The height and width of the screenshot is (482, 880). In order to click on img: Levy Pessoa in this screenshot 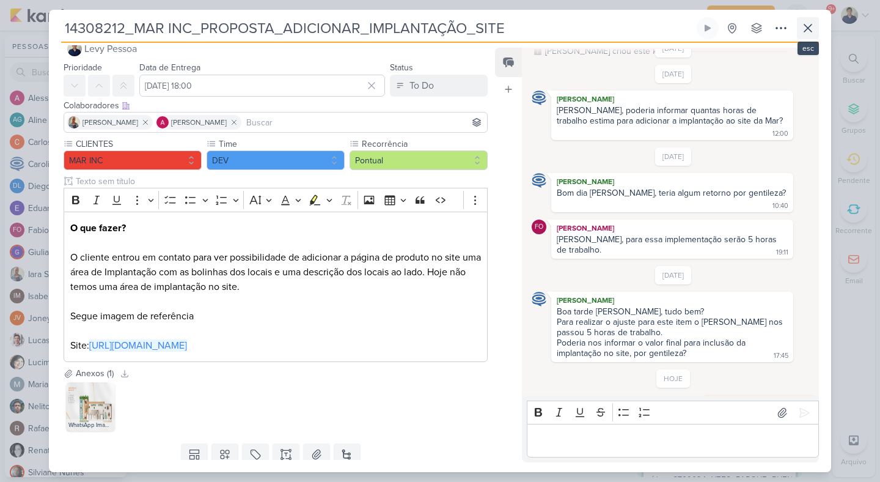, I will do `click(75, 49)`.